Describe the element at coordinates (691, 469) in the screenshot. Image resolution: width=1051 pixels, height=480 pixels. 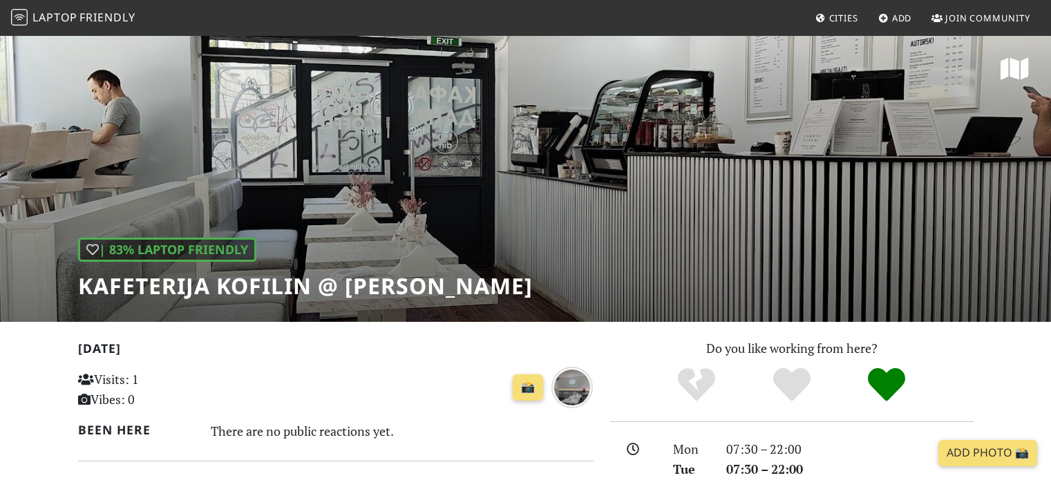
I see `div: Tue` at that location.